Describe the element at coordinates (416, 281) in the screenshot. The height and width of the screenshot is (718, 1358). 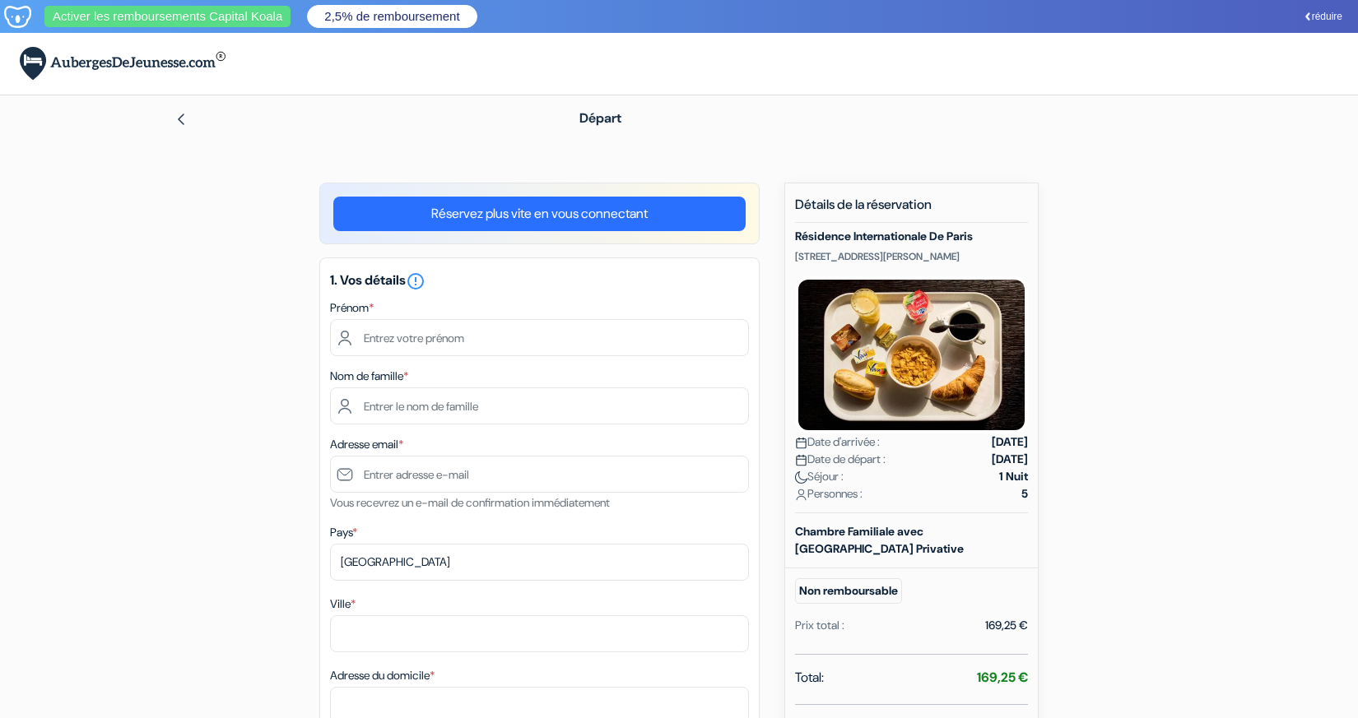
I see `i: error_outline` at that location.